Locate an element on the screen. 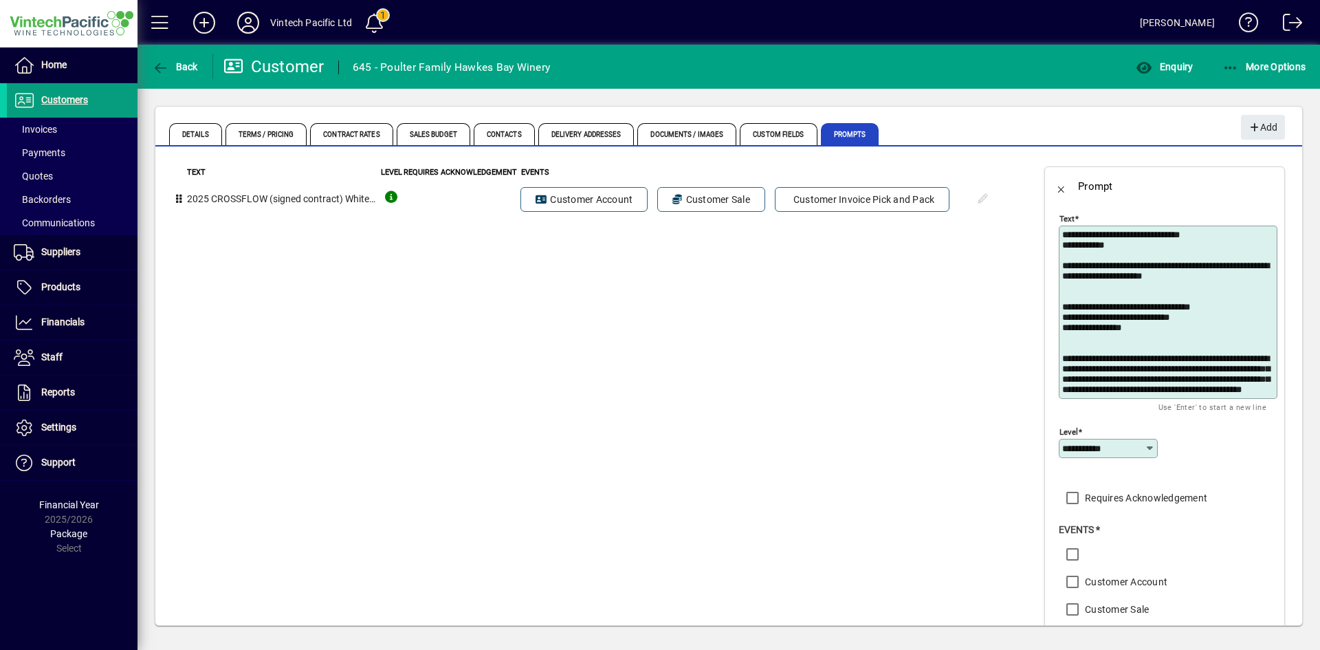  span: Package is located at coordinates (69, 534).